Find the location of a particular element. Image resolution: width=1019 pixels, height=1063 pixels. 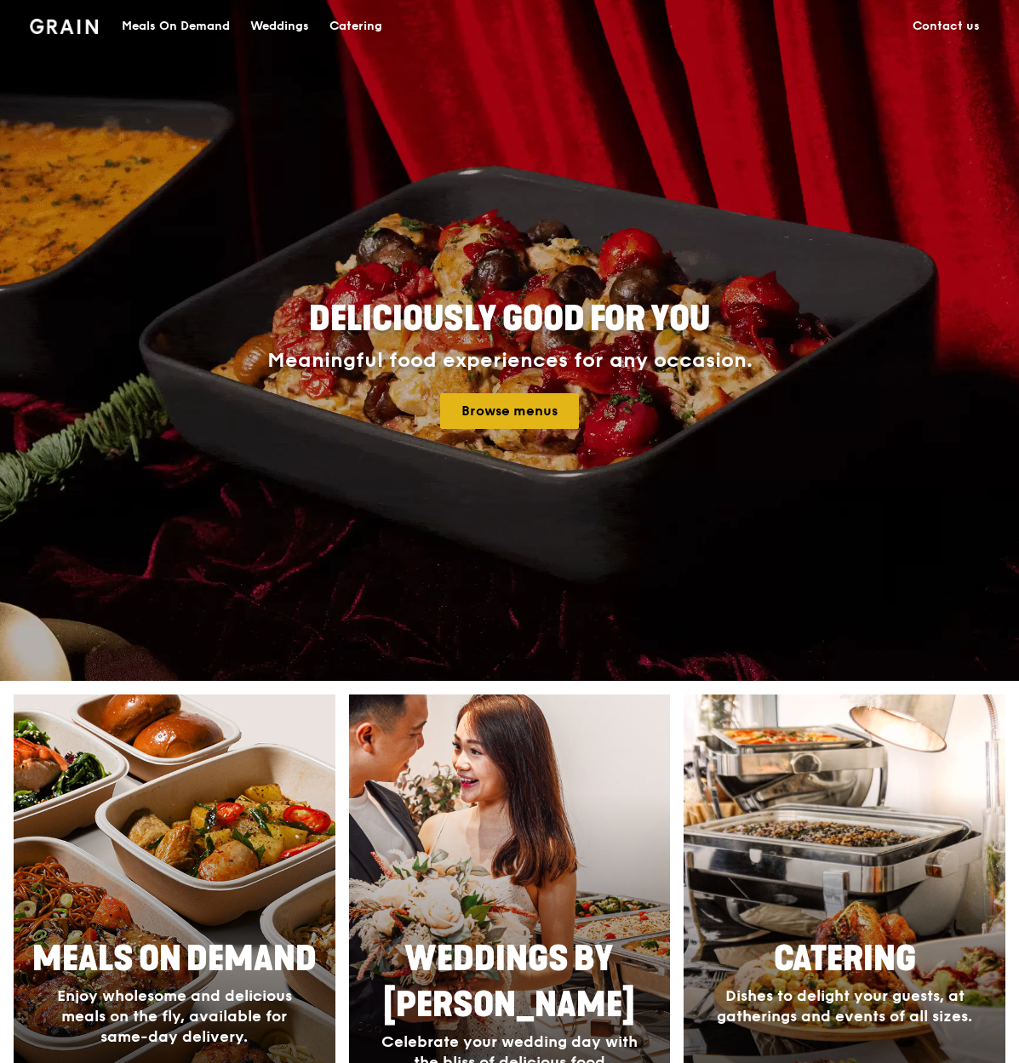

a: Catering is located at coordinates (356, 26).